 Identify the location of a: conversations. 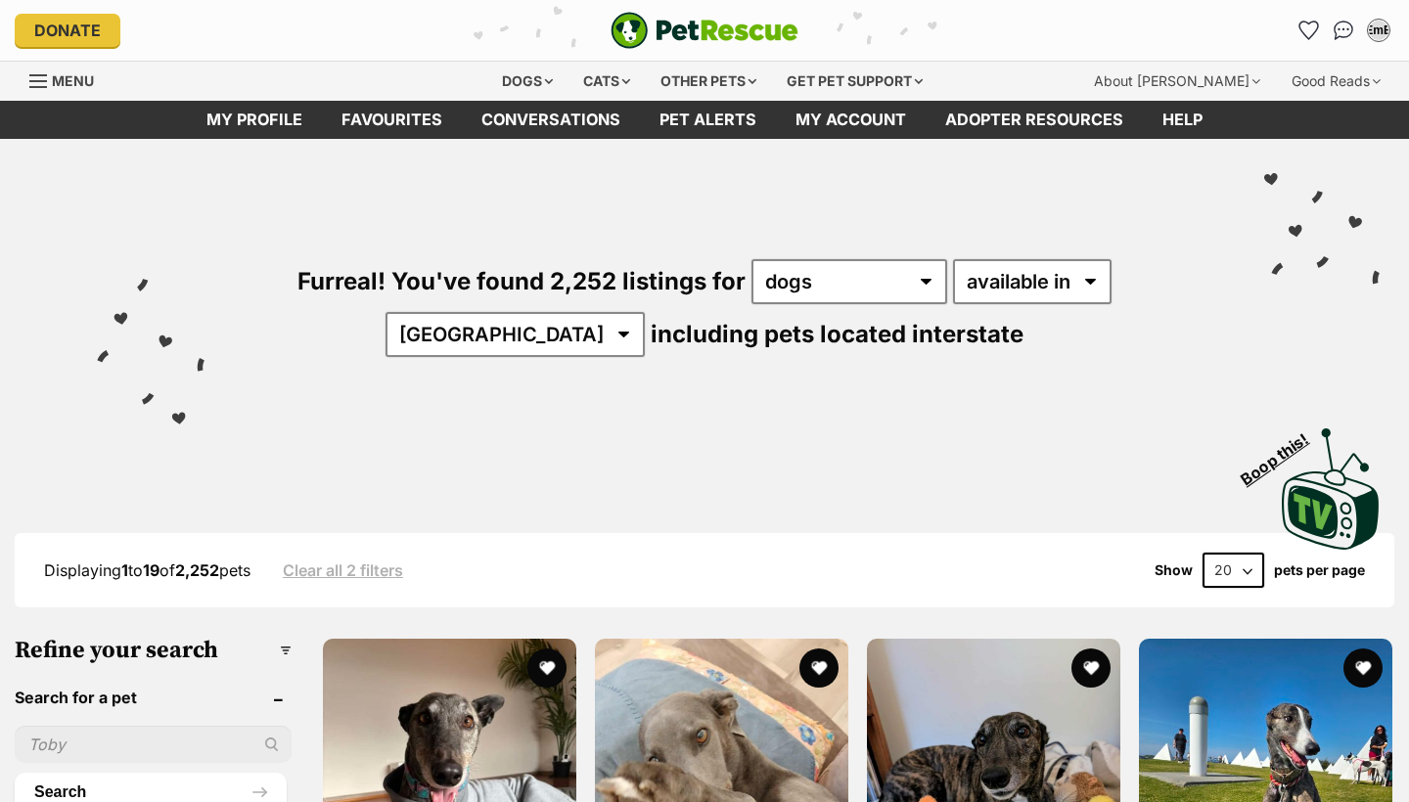
(551, 119).